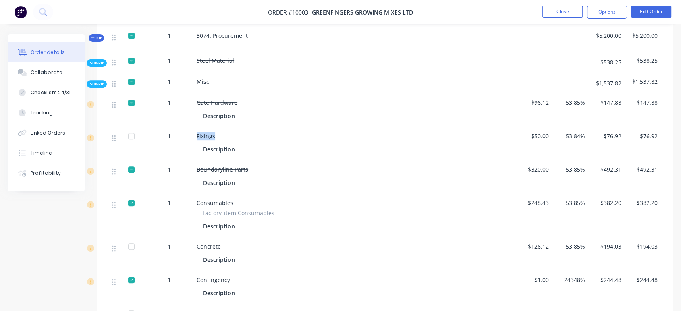 The width and height of the screenshot is (681, 311). I want to click on span: $320.00, so click(534, 169).